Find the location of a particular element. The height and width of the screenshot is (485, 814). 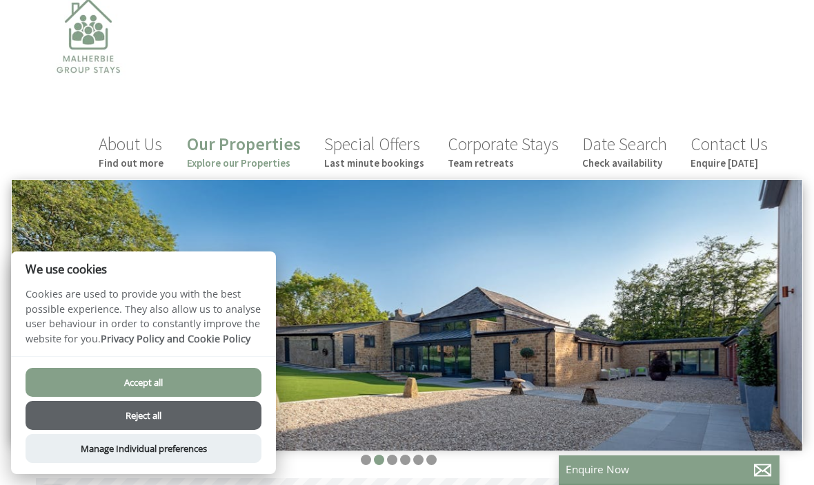

a: Our PropertiesExplore our Properties is located at coordinates (243, 151).